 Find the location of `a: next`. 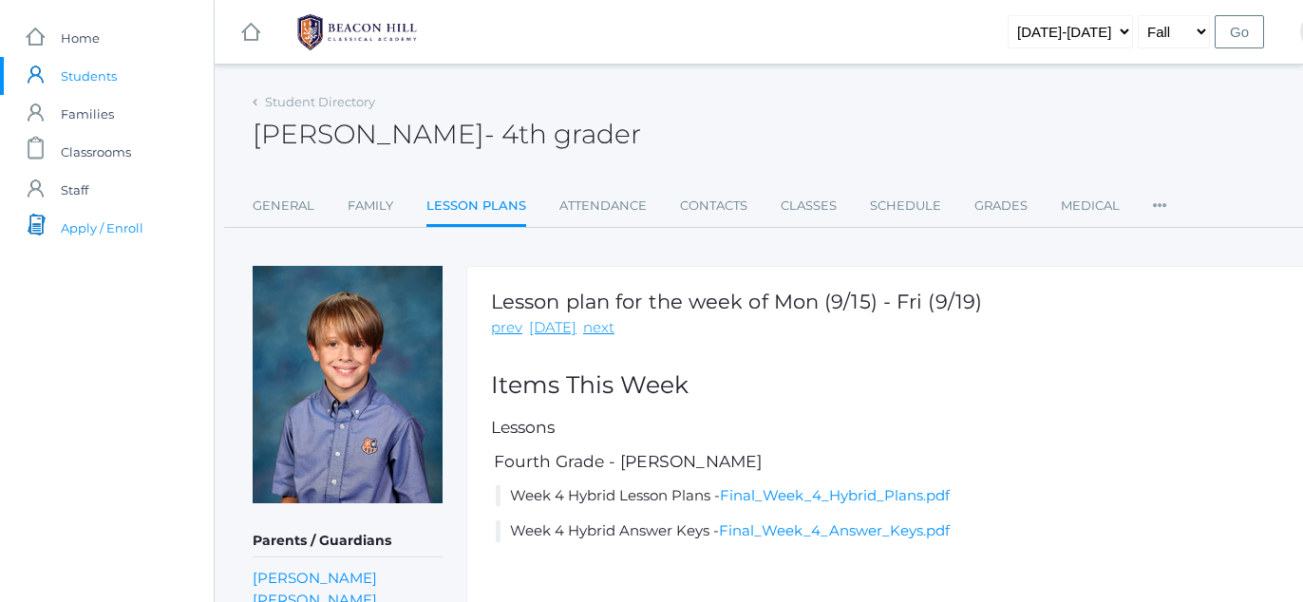

a: next is located at coordinates (598, 328).